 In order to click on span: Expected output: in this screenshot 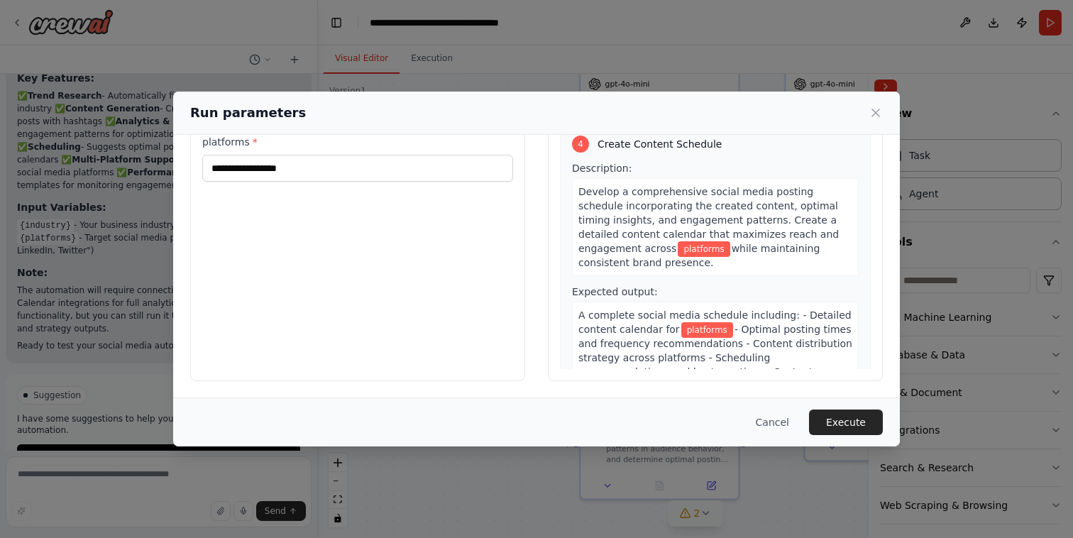, I will do `click(615, 292)`.